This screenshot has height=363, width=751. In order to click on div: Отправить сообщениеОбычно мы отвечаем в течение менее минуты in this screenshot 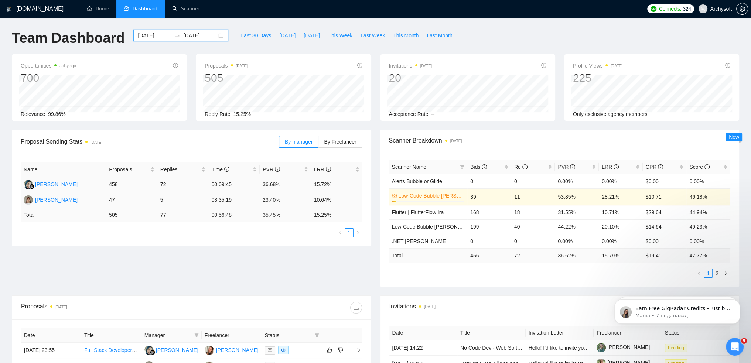, I will do `click(74, 117)`.